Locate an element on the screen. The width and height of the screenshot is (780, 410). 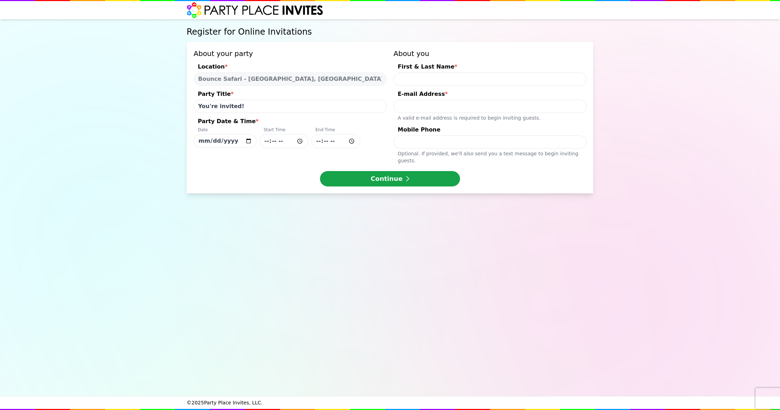
div: Party Date & Time is located at coordinates (290, 122).